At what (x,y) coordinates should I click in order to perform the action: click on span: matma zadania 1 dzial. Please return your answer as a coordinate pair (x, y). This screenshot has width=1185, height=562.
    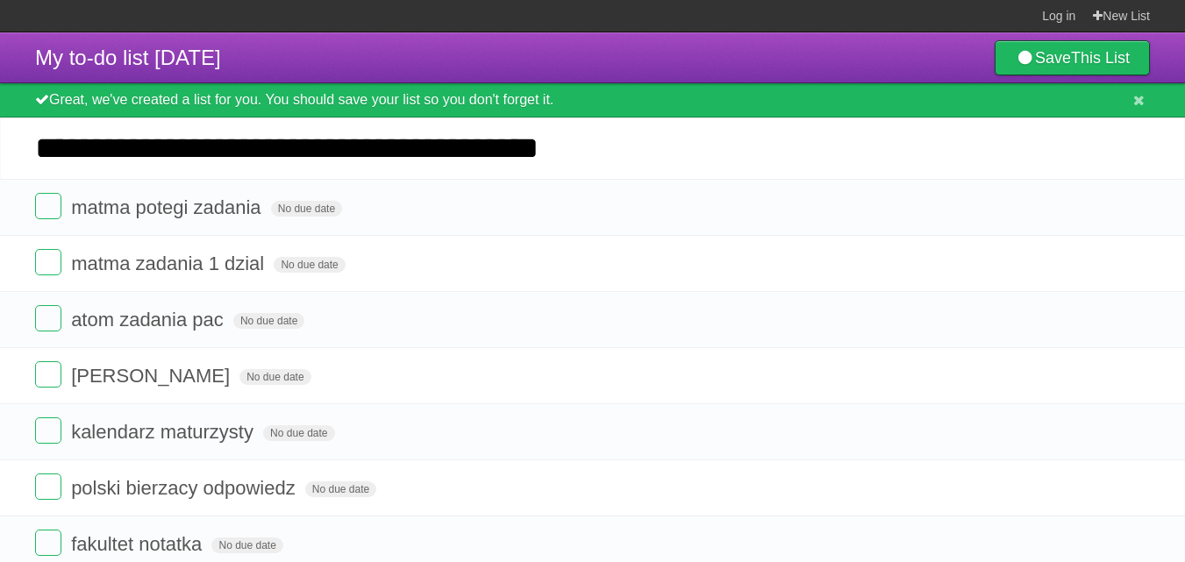
    Looking at the image, I should click on (169, 263).